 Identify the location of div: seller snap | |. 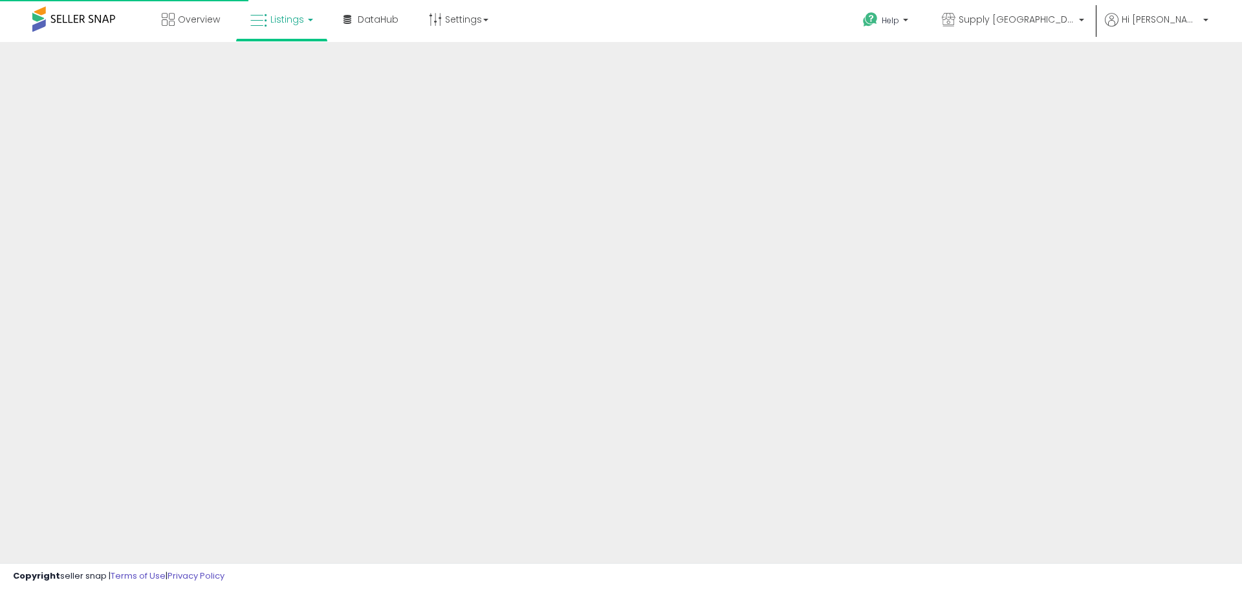
(118, 577).